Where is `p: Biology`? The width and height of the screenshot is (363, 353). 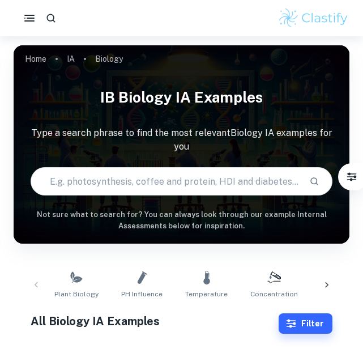
p: Biology is located at coordinates (109, 59).